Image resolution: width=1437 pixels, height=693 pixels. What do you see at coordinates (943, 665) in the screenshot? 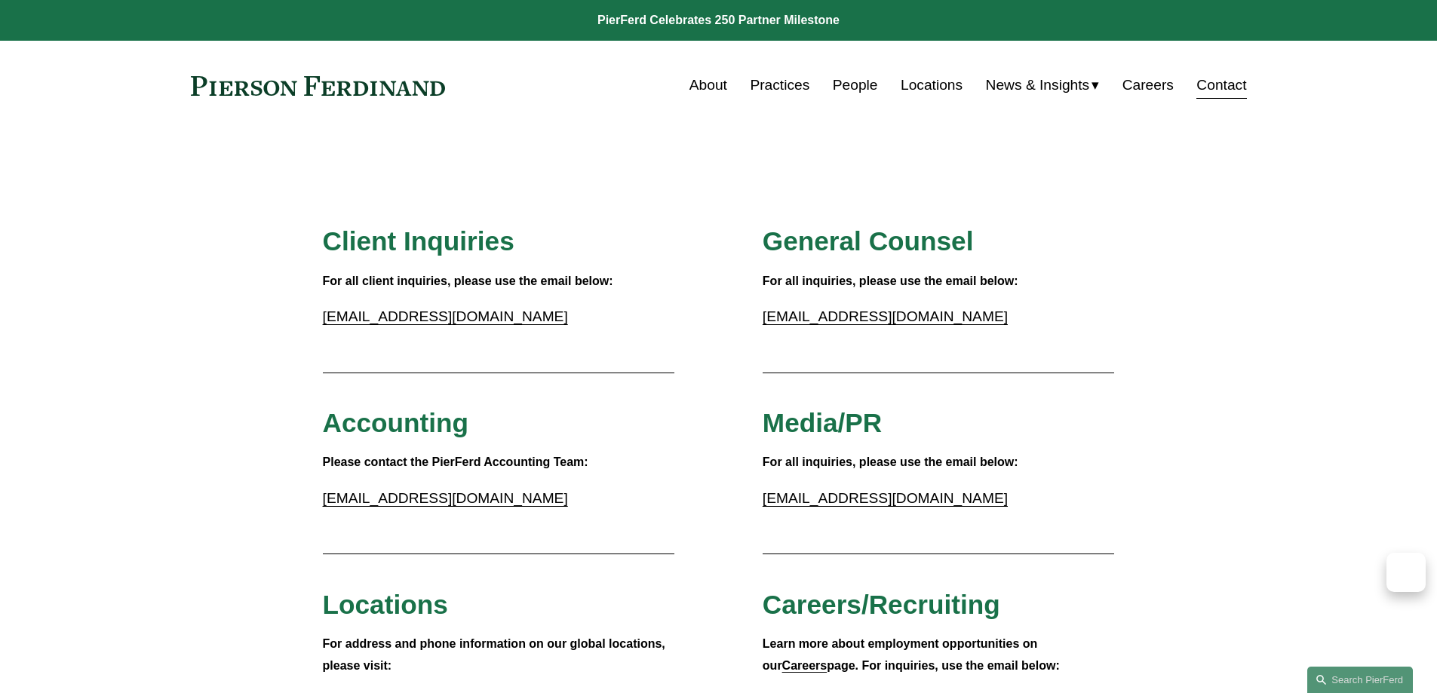
I see `strong: page. For inquiries, use the email below:` at bounding box center [943, 665].